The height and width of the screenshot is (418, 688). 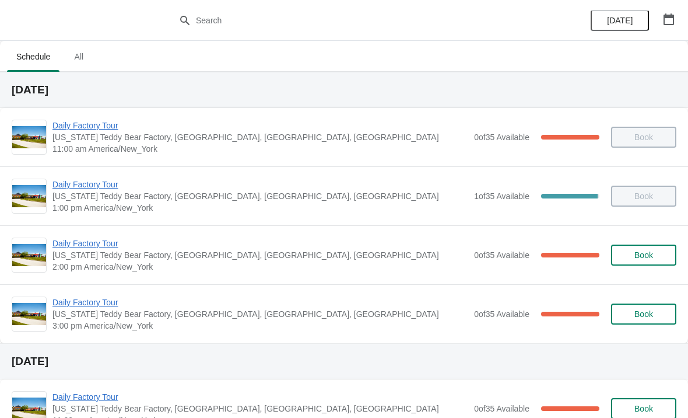 I want to click on span: 3:00 pm America/New_York, so click(x=260, y=325).